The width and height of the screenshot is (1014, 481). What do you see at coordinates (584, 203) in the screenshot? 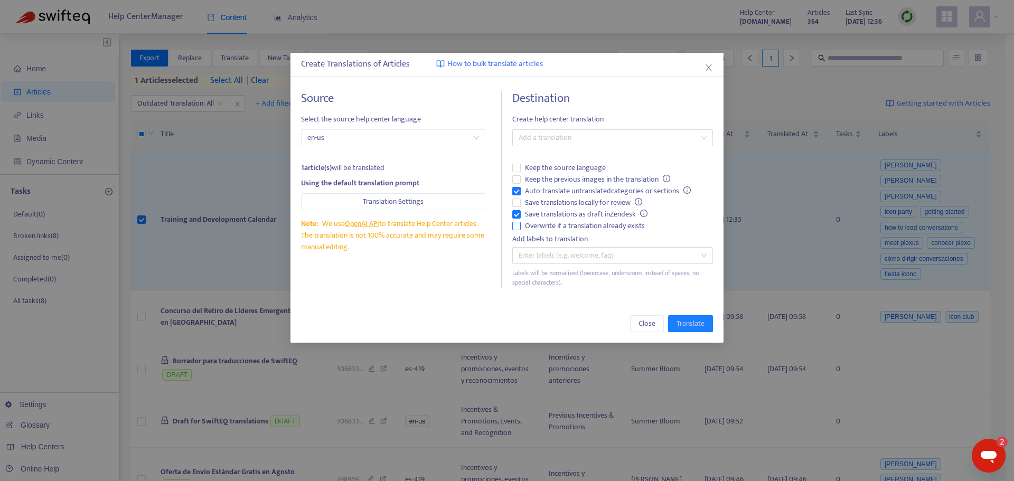
I see `span: Save translations locally for review` at bounding box center [584, 203].